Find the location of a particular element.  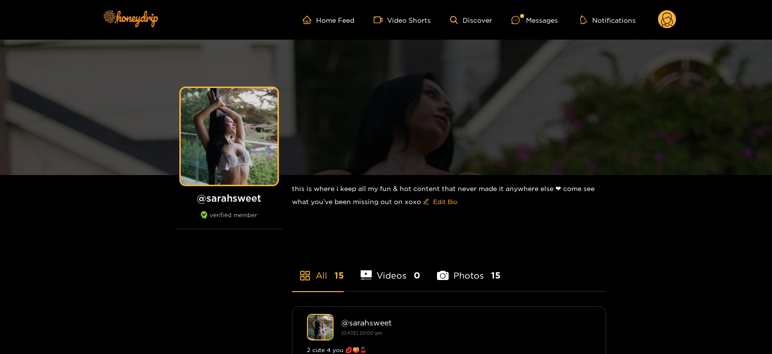

div: @ sarahsweet is located at coordinates (466, 322).